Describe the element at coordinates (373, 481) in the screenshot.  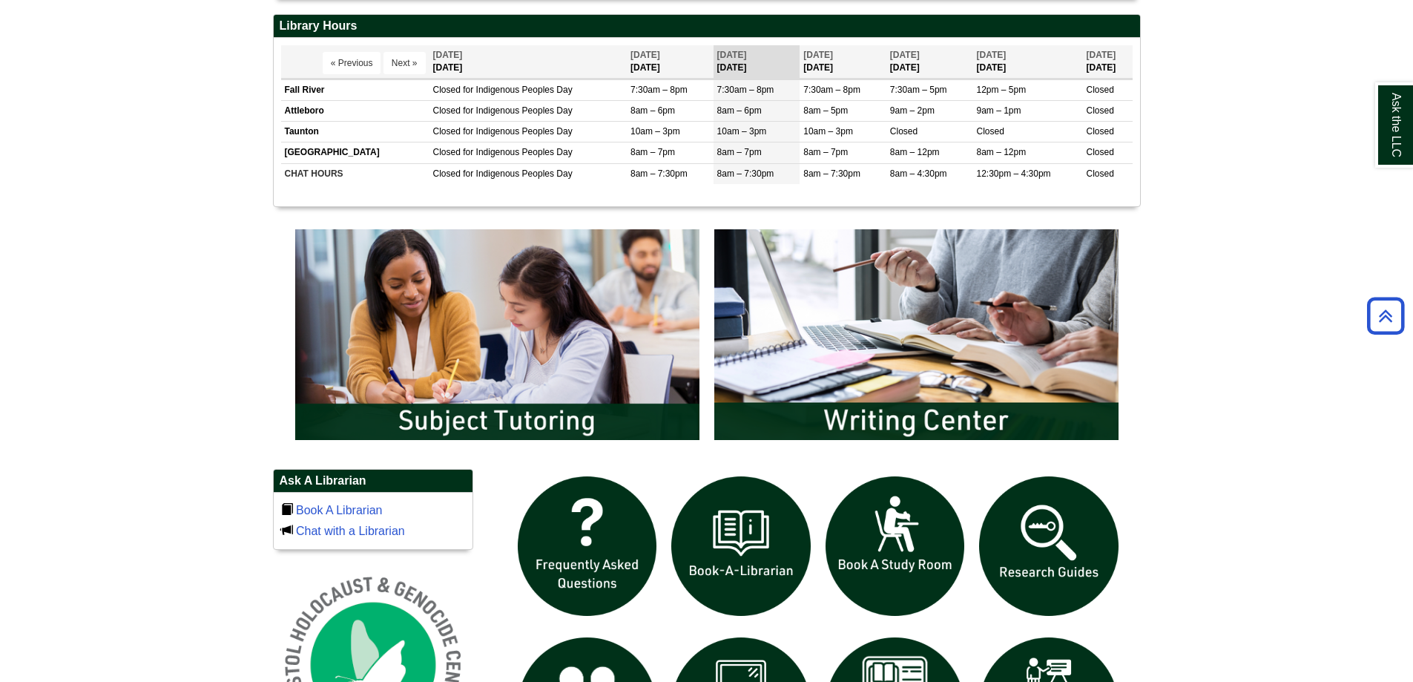
I see `h2: Ask A Librarian` at that location.